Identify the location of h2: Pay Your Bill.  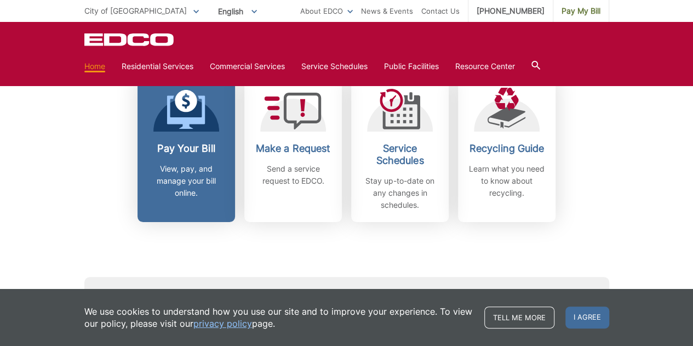
(186, 148).